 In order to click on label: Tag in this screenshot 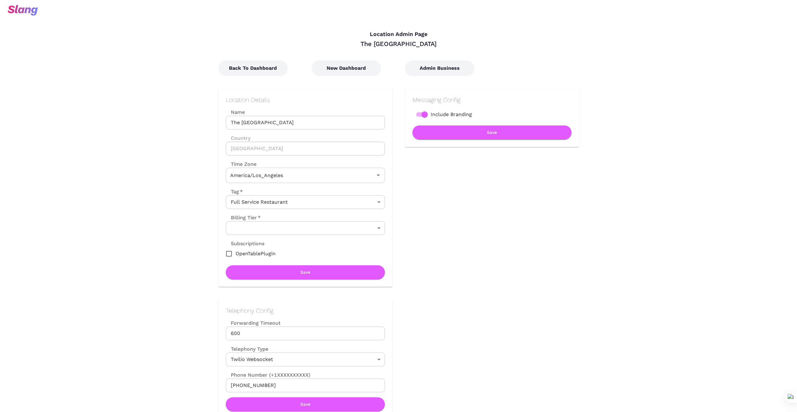, I will do `click(234, 192)`.